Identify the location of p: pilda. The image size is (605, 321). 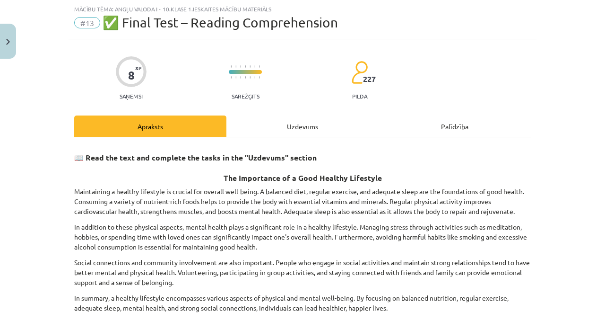
(360, 96).